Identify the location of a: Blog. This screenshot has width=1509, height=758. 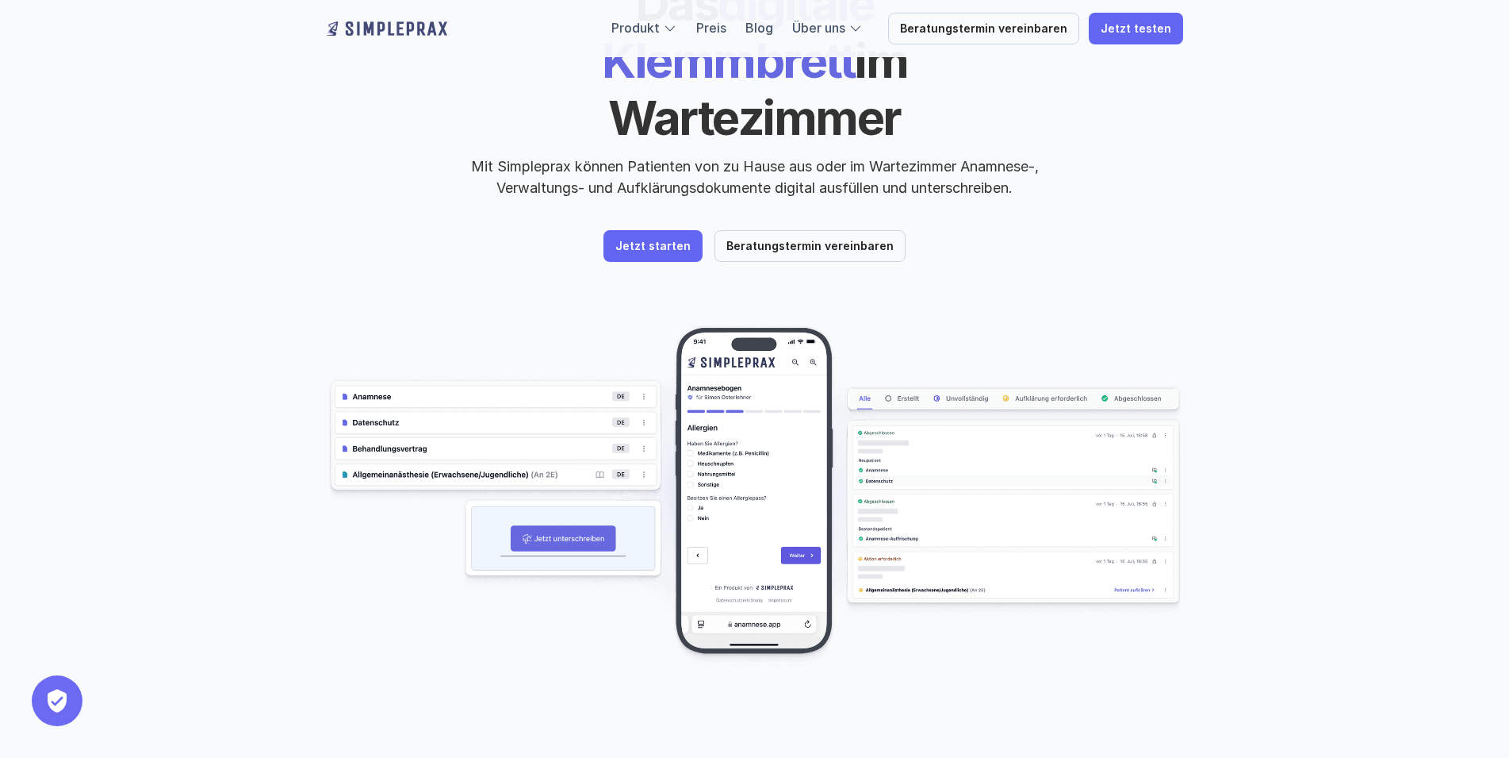
(759, 28).